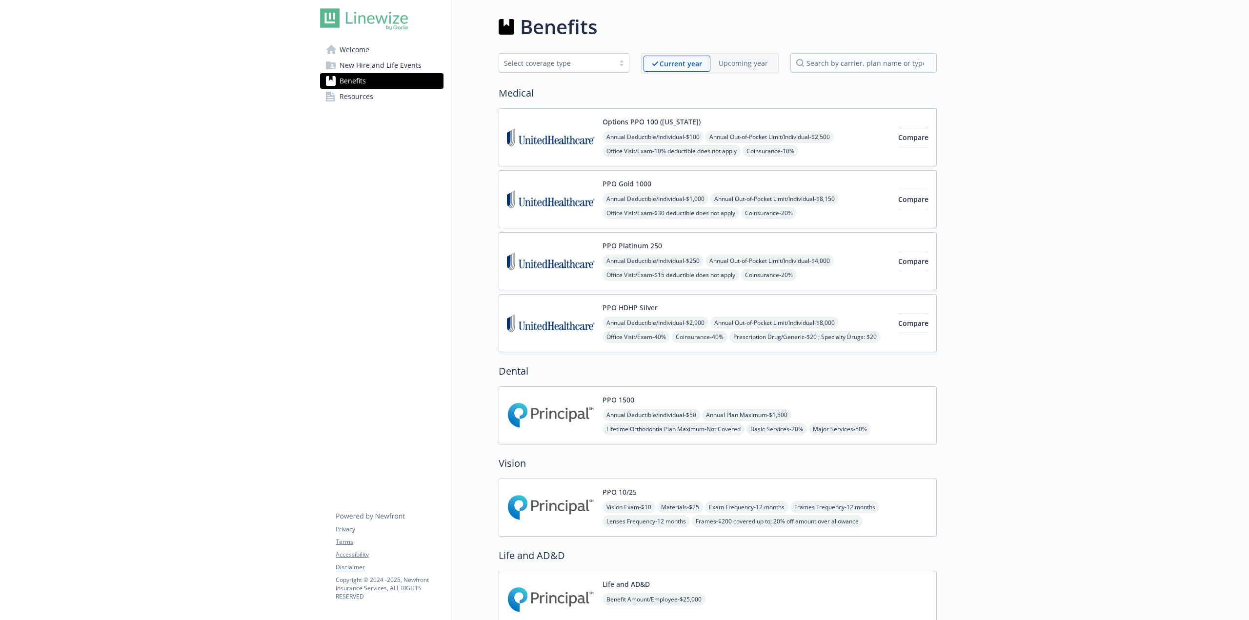  I want to click on h2: Vision, so click(717, 463).